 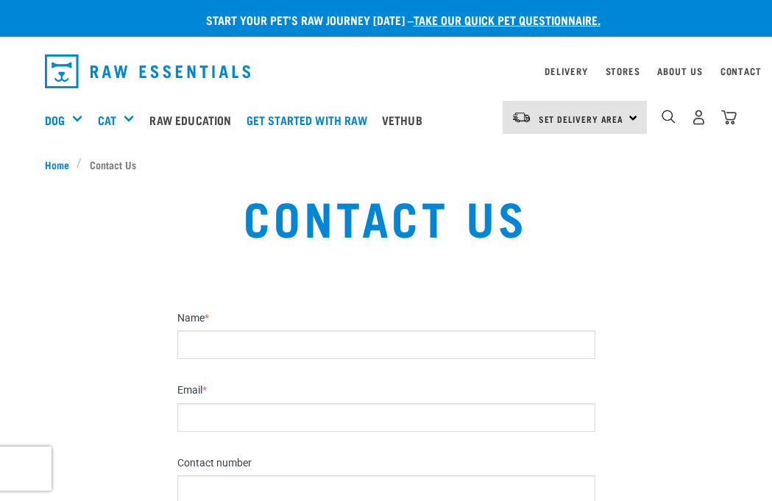 What do you see at coordinates (57, 164) in the screenshot?
I see `span: Home` at bounding box center [57, 164].